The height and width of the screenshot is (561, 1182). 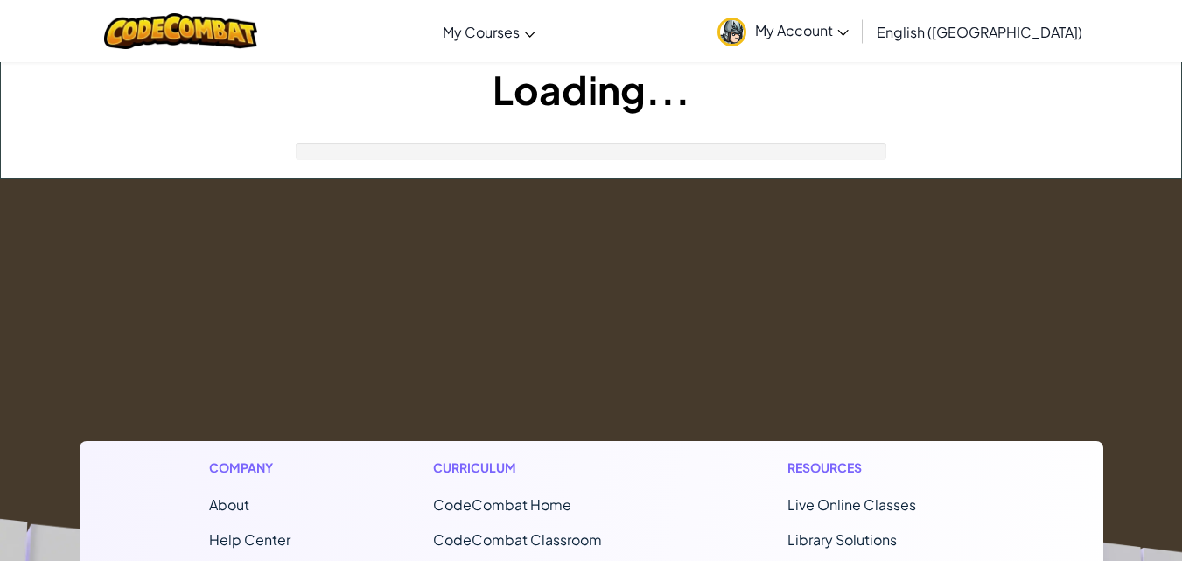 What do you see at coordinates (732, 32) in the screenshot?
I see `img: avatar` at bounding box center [732, 32].